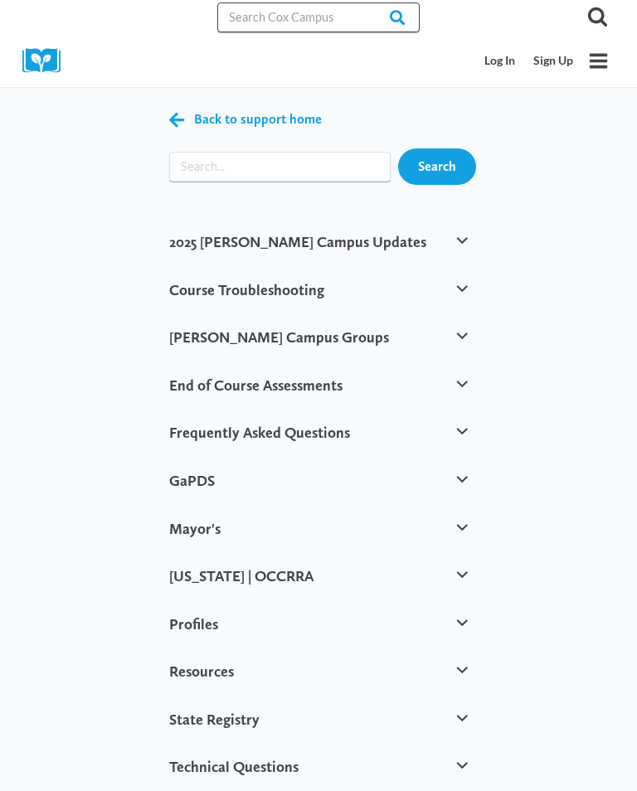  What do you see at coordinates (279, 167) in the screenshot?
I see `form: Search form` at bounding box center [279, 167].